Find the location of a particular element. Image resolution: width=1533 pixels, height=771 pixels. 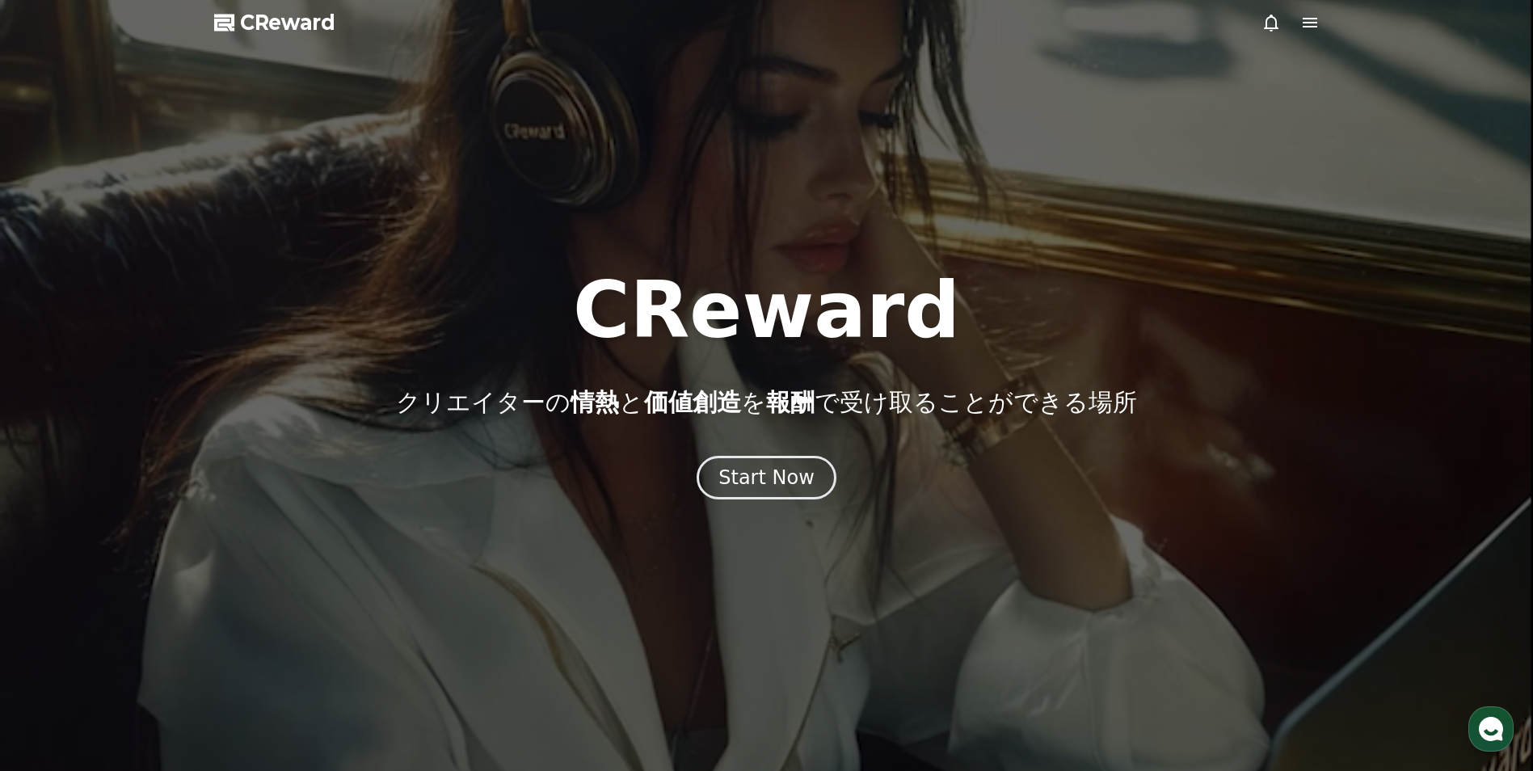

a: Start Now is located at coordinates (766, 479).